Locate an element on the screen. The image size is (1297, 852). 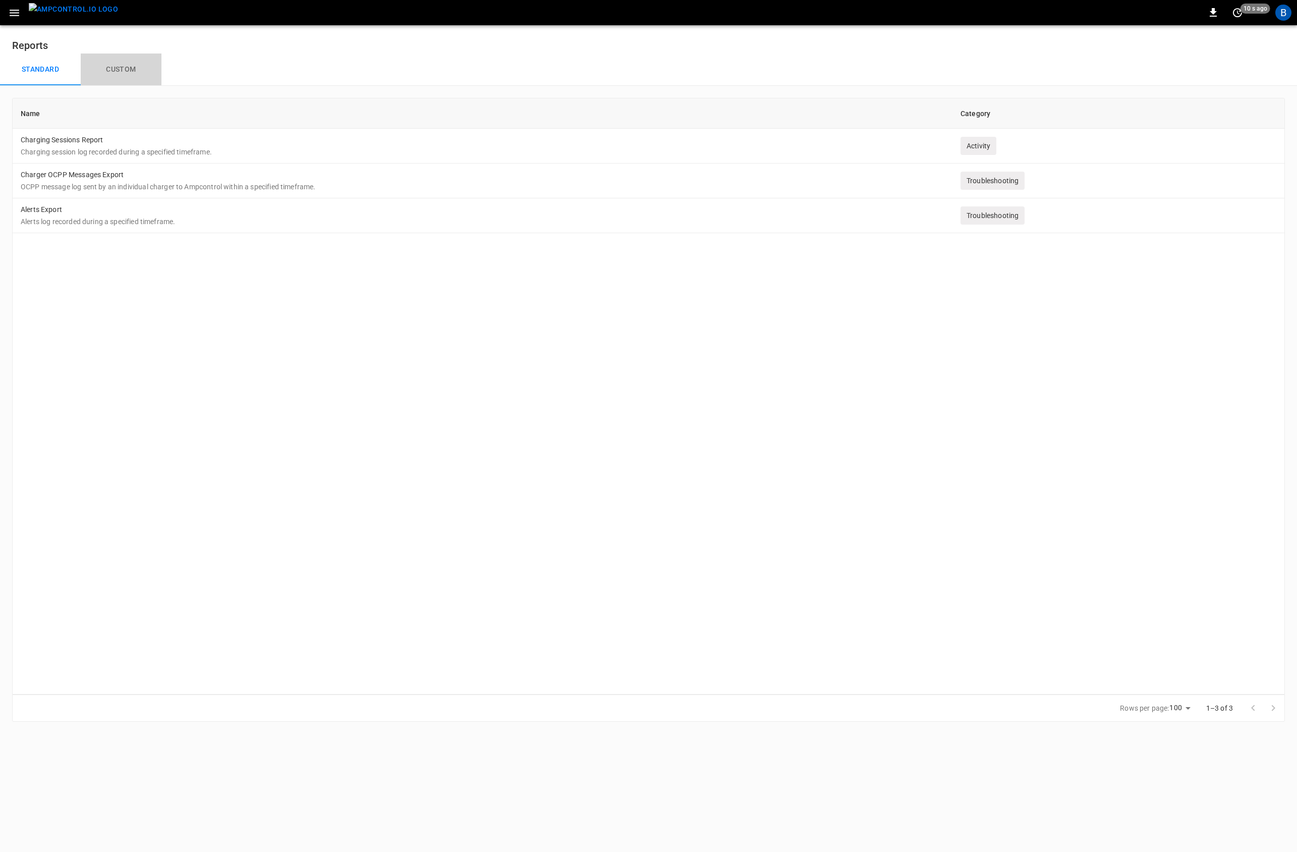
div: 100 is located at coordinates (1181, 707).